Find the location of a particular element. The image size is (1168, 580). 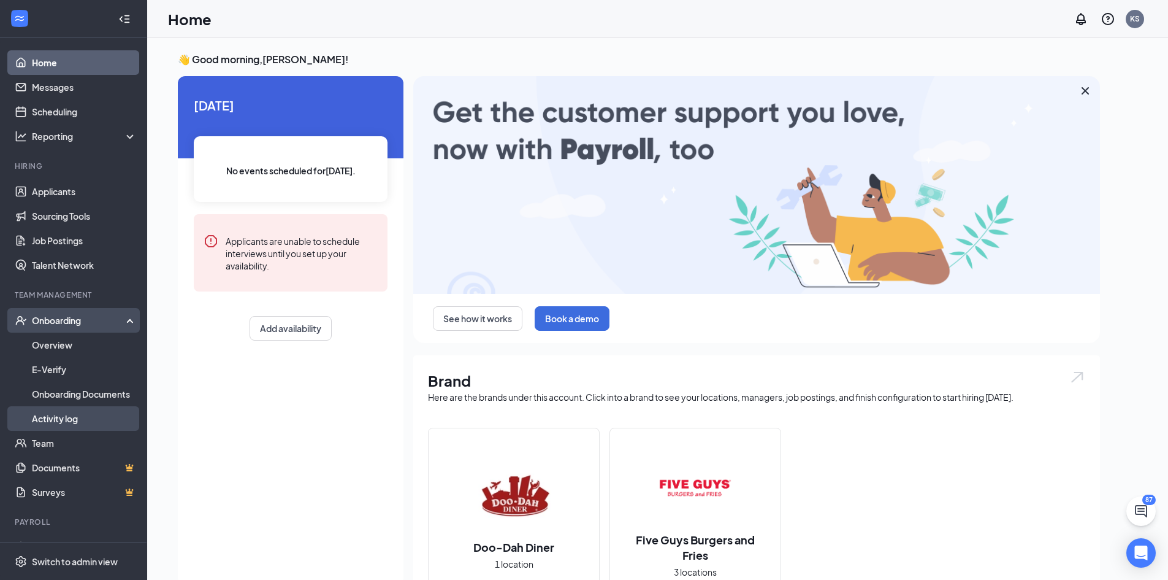

a: E-Verify is located at coordinates (84, 369).